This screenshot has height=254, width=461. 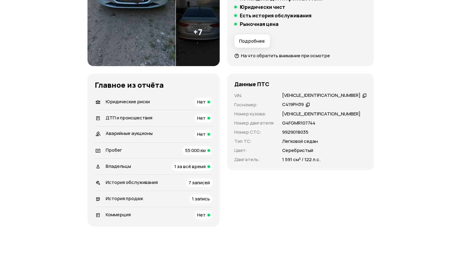 What do you see at coordinates (195, 150) in the screenshot?
I see `span: 55 000 км` at bounding box center [195, 150].